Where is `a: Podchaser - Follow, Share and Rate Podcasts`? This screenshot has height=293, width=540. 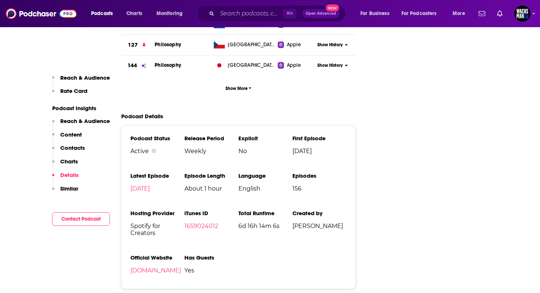 a: Podchaser - Follow, Share and Rate Podcasts is located at coordinates (41, 14).